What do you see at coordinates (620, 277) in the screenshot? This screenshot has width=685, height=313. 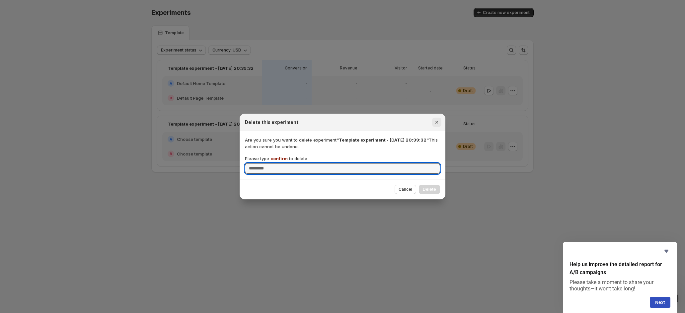 I see `div: Help us improve the detailed report for A/B campaigns` at bounding box center [620, 277].